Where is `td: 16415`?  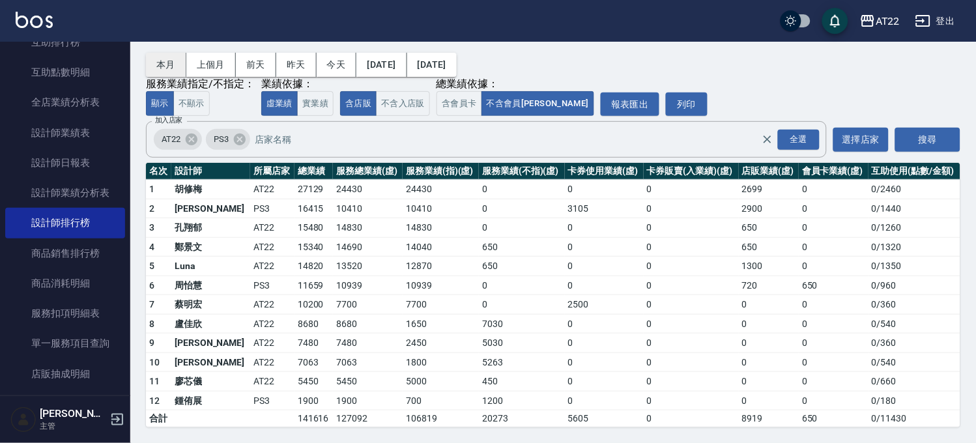 td: 16415 is located at coordinates (314, 209).